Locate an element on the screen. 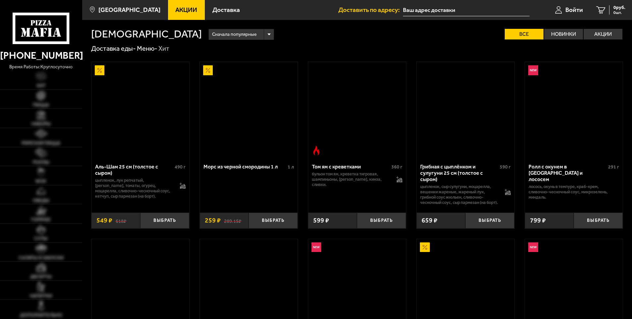 The image size is (632, 319). span: Хит is located at coordinates (41, 86).